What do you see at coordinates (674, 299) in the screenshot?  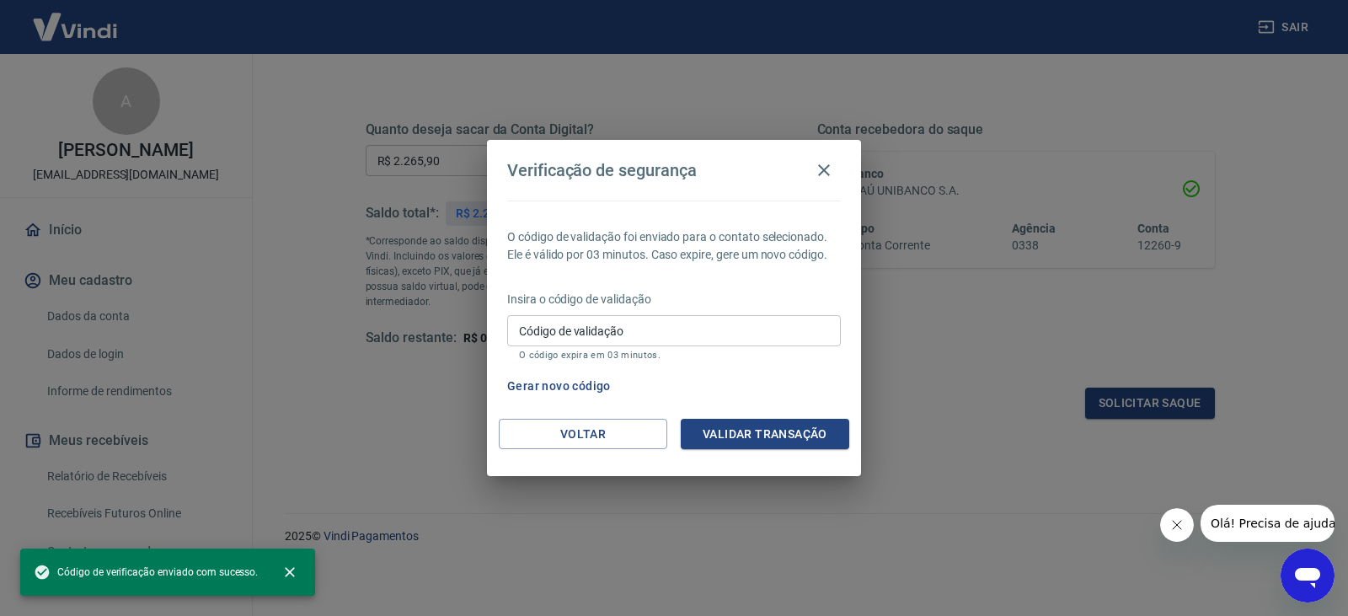 I see `p: Insira o código de validação` at bounding box center [674, 299].